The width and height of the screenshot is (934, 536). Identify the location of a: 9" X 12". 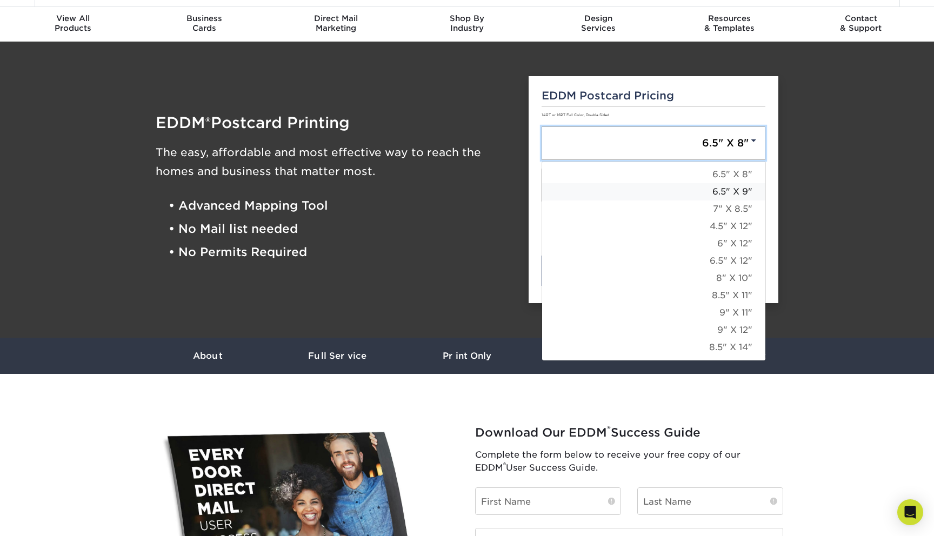
(654, 330).